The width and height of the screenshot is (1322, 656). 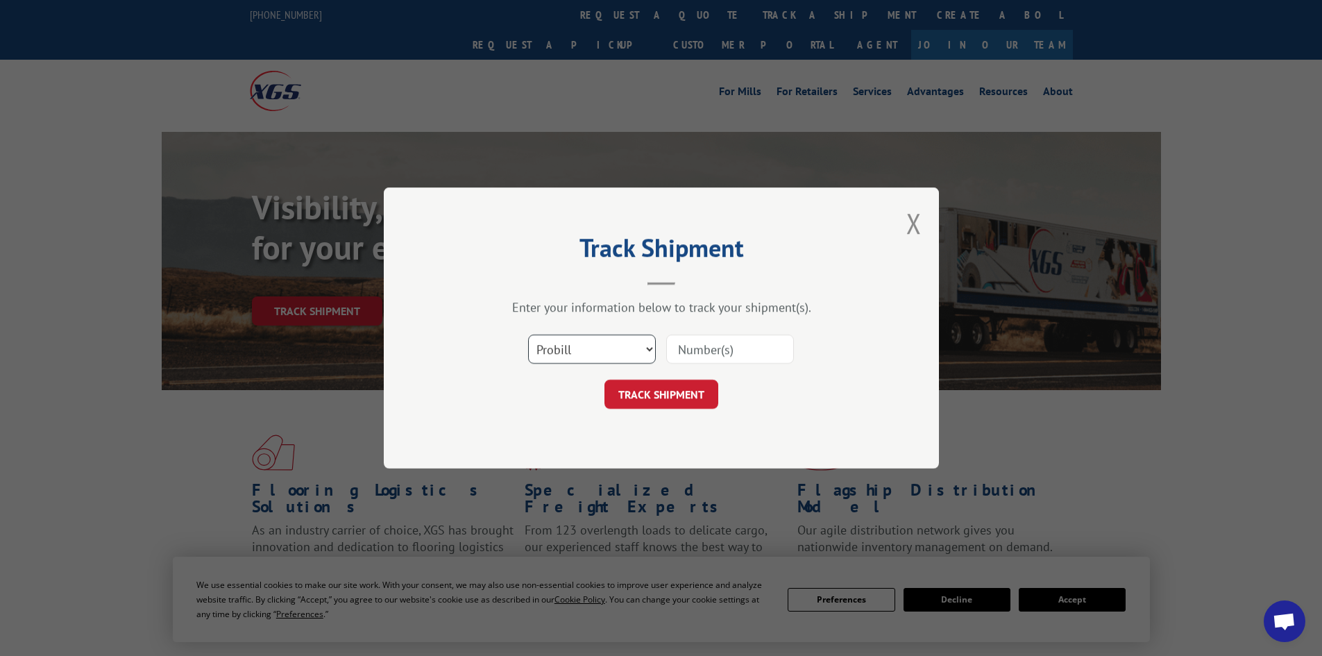 I want to click on input: Number(s), so click(x=730, y=349).